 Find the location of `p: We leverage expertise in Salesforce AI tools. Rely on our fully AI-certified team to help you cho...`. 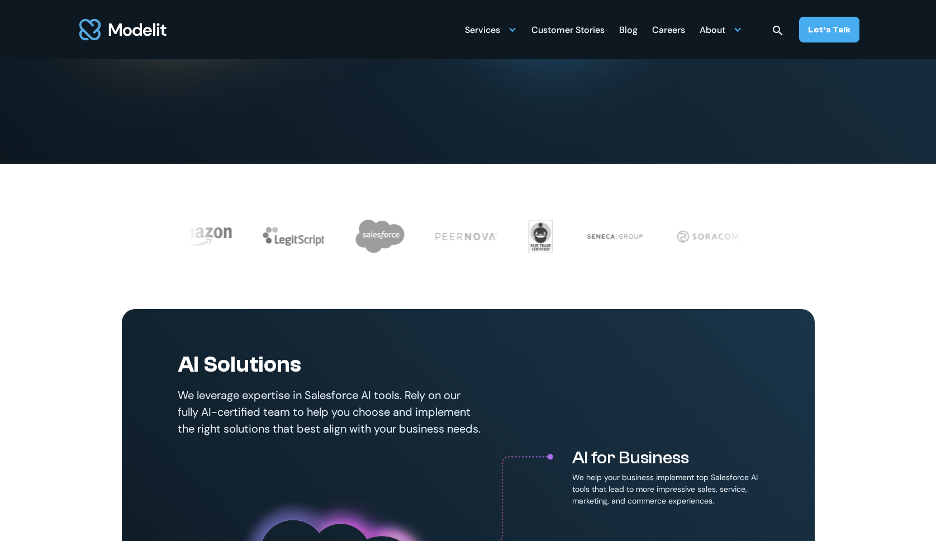

p: We leverage expertise in Salesforce AI tools. Rely on our fully AI-certified team to help you cho... is located at coordinates (330, 412).